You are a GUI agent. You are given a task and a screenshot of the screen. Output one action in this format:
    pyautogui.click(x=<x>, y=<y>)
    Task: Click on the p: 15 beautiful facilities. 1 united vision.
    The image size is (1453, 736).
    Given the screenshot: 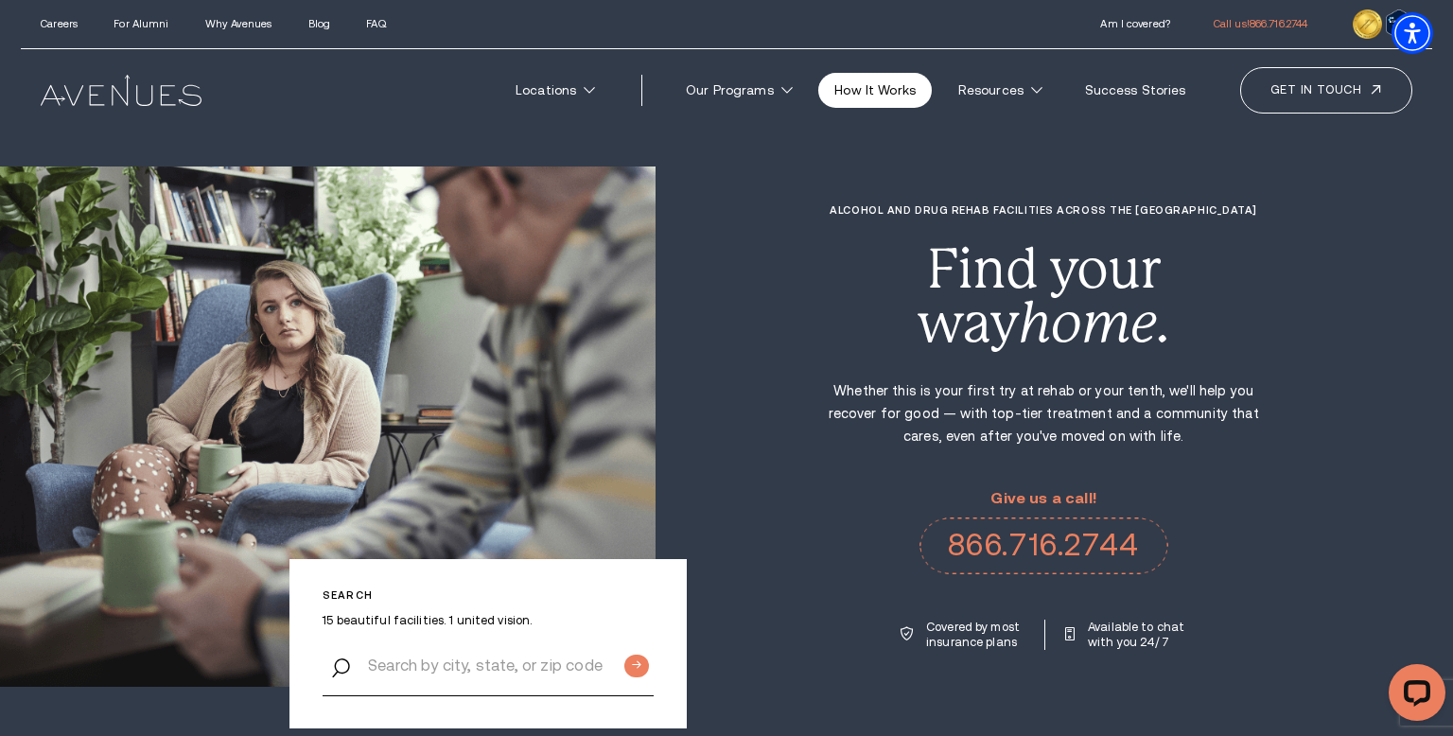 What is the action you would take?
    pyautogui.click(x=488, y=620)
    